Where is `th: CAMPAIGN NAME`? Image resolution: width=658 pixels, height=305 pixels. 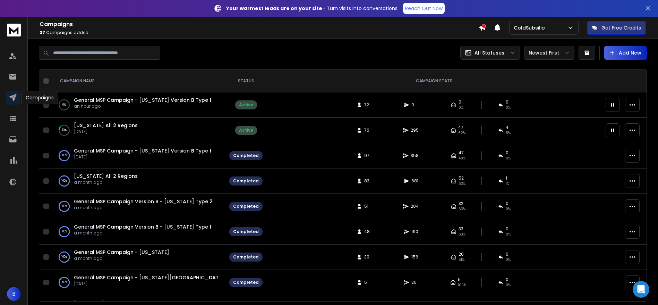 th: CAMPAIGN NAME is located at coordinates (138, 81).